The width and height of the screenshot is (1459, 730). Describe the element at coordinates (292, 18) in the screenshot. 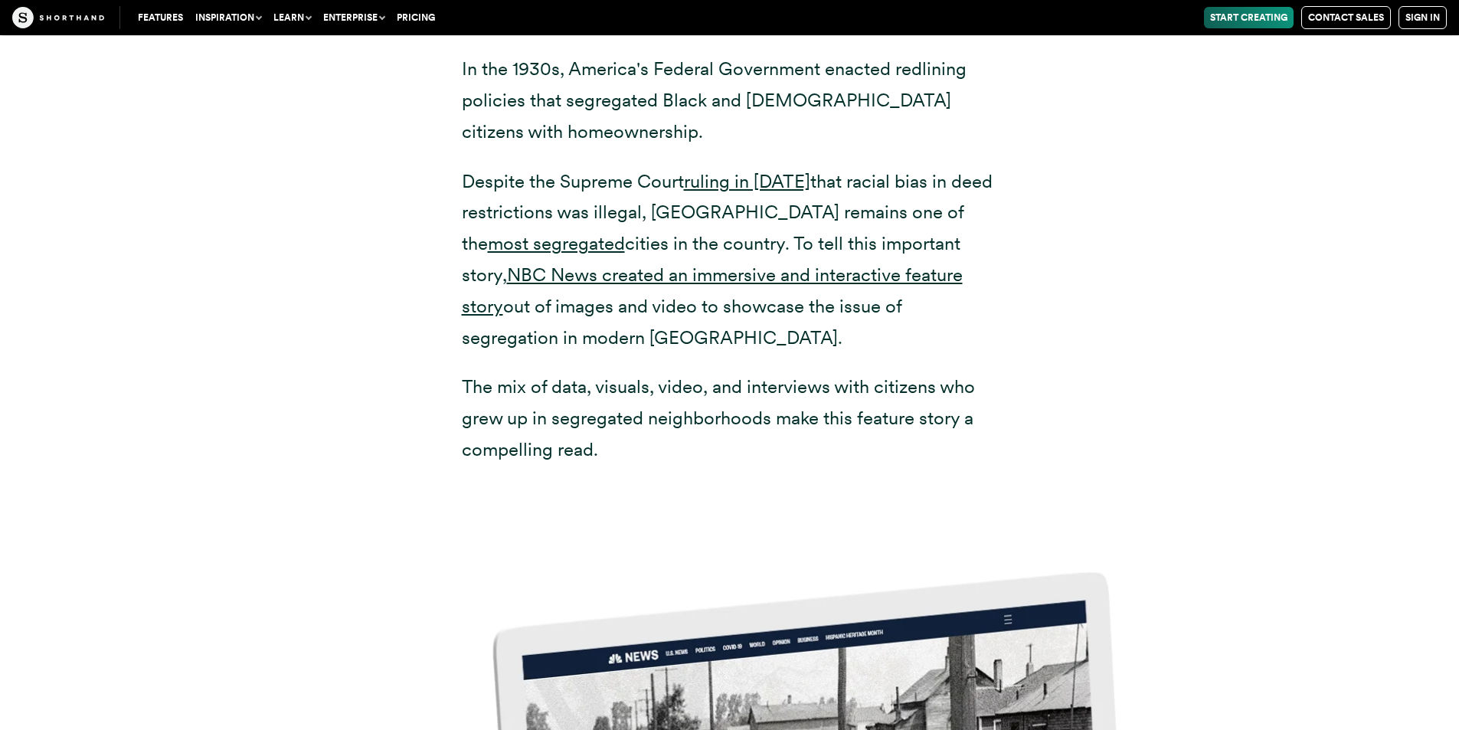

I see `button: Learn` at that location.